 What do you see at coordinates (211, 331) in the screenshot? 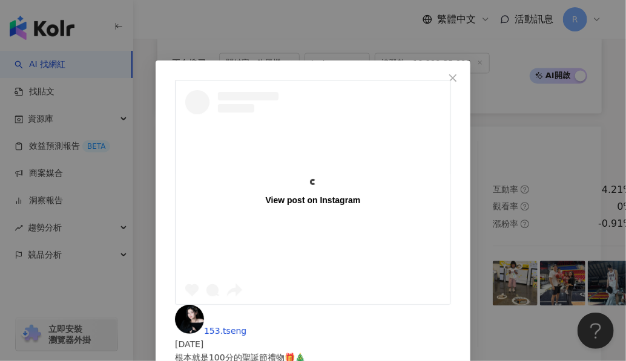
I see `a: KOL Avatar153.tseng` at bounding box center [211, 331].